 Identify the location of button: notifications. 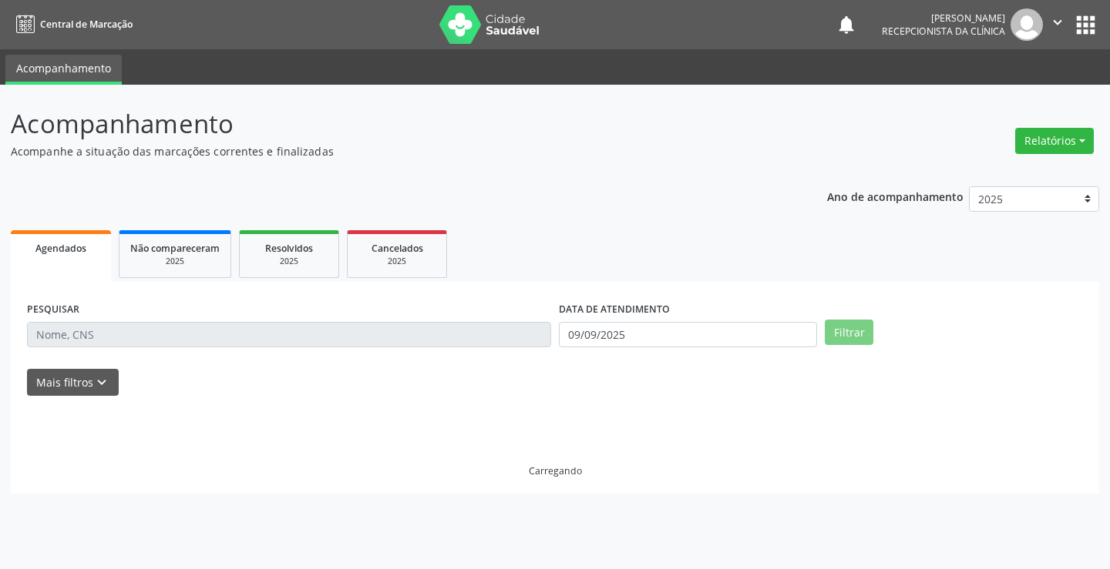
(846, 25).